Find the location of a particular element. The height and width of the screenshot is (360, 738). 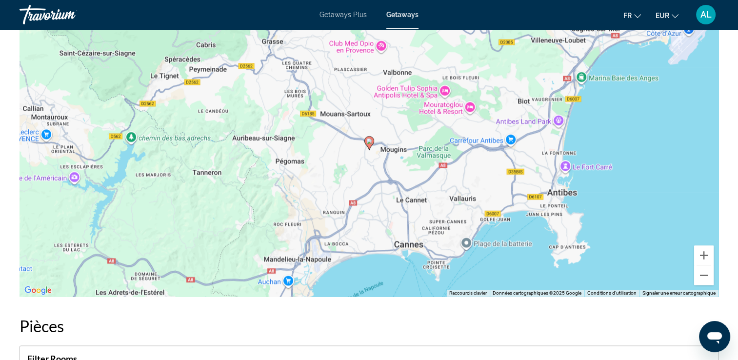

img: Google is located at coordinates (38, 290).